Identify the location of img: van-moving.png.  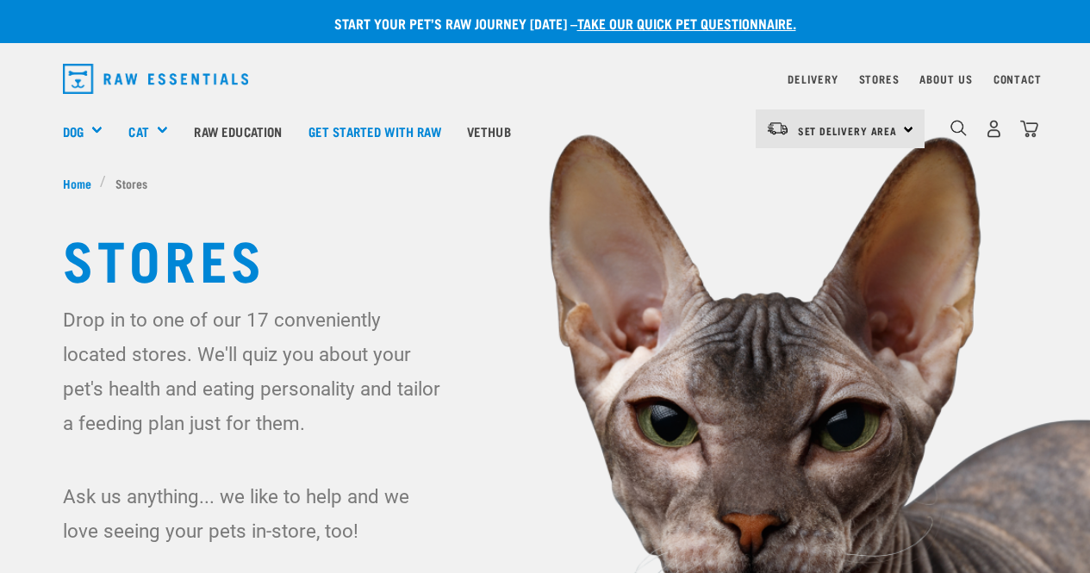
(777, 128).